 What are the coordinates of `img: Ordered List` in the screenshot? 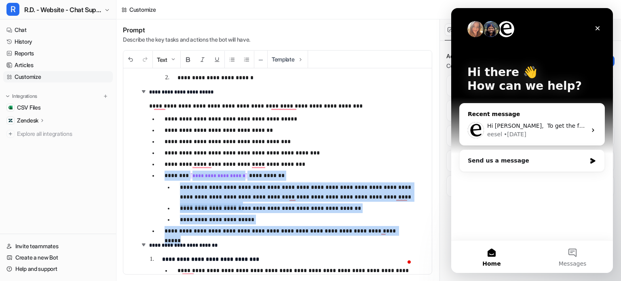 It's located at (246, 59).